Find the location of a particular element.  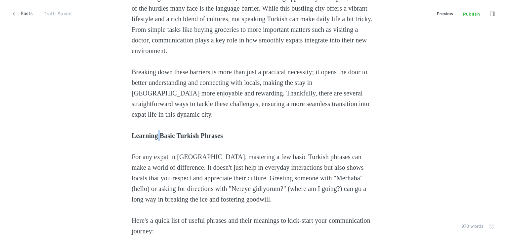

div: 970 words is located at coordinates (471, 226).